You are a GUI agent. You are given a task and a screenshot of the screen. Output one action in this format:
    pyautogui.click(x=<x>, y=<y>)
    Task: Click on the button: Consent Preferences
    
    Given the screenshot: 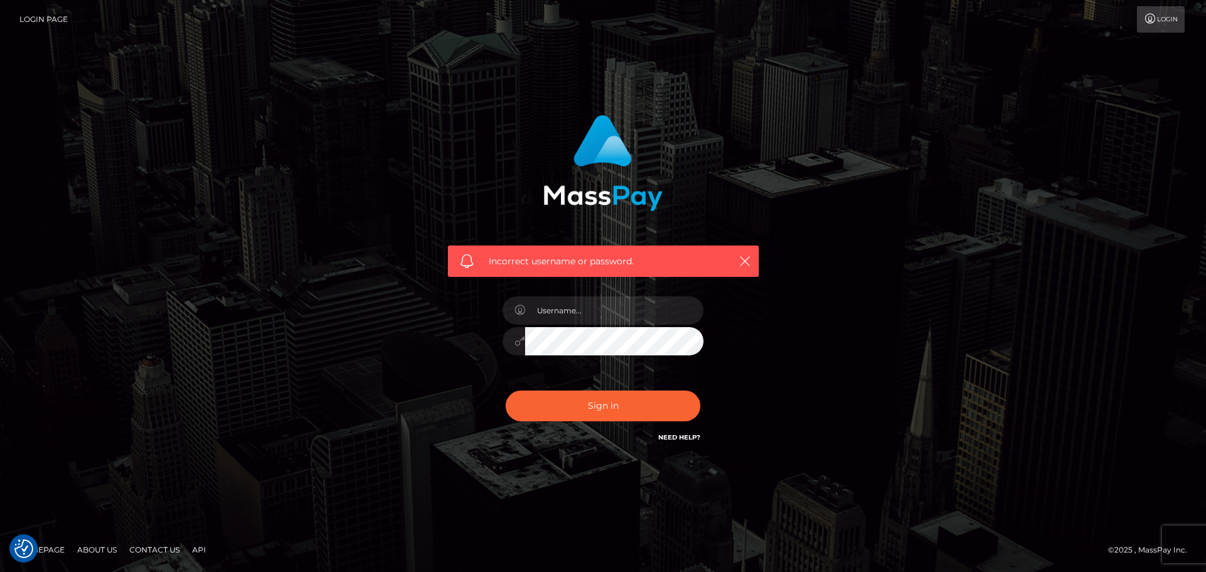 What is the action you would take?
    pyautogui.click(x=24, y=549)
    